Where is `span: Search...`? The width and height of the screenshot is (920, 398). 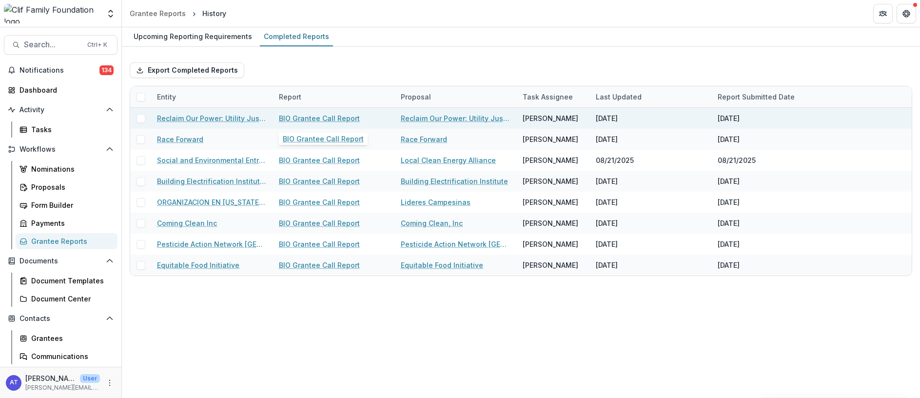
span: Search... is located at coordinates (53, 44).